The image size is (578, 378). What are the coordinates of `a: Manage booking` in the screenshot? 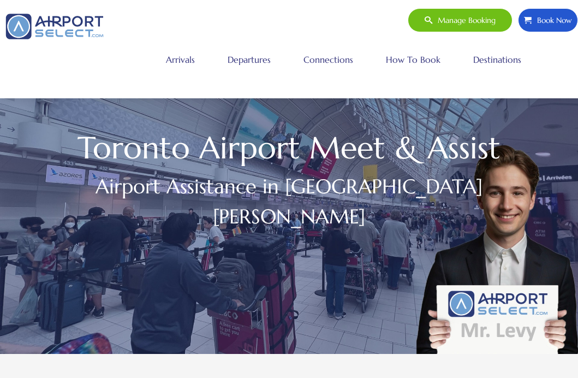 It's located at (460, 20).